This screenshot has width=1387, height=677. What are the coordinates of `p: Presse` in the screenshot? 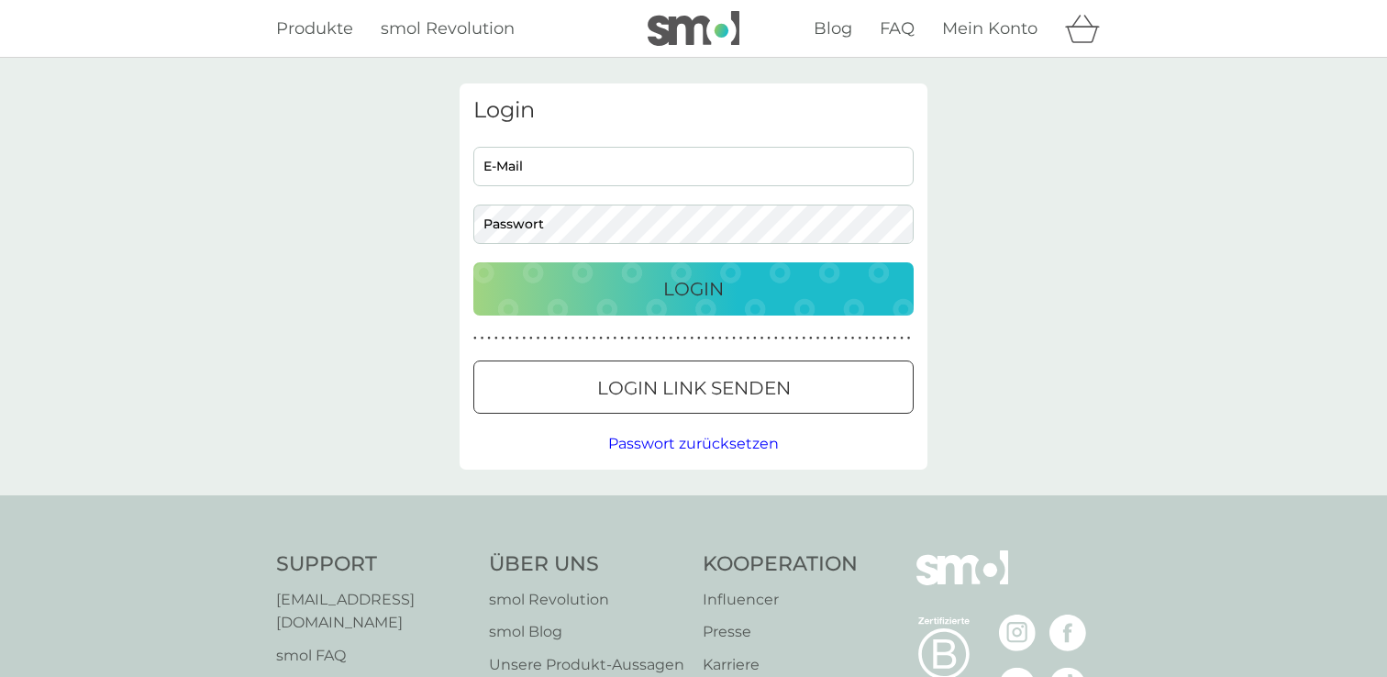 It's located at (780, 632).